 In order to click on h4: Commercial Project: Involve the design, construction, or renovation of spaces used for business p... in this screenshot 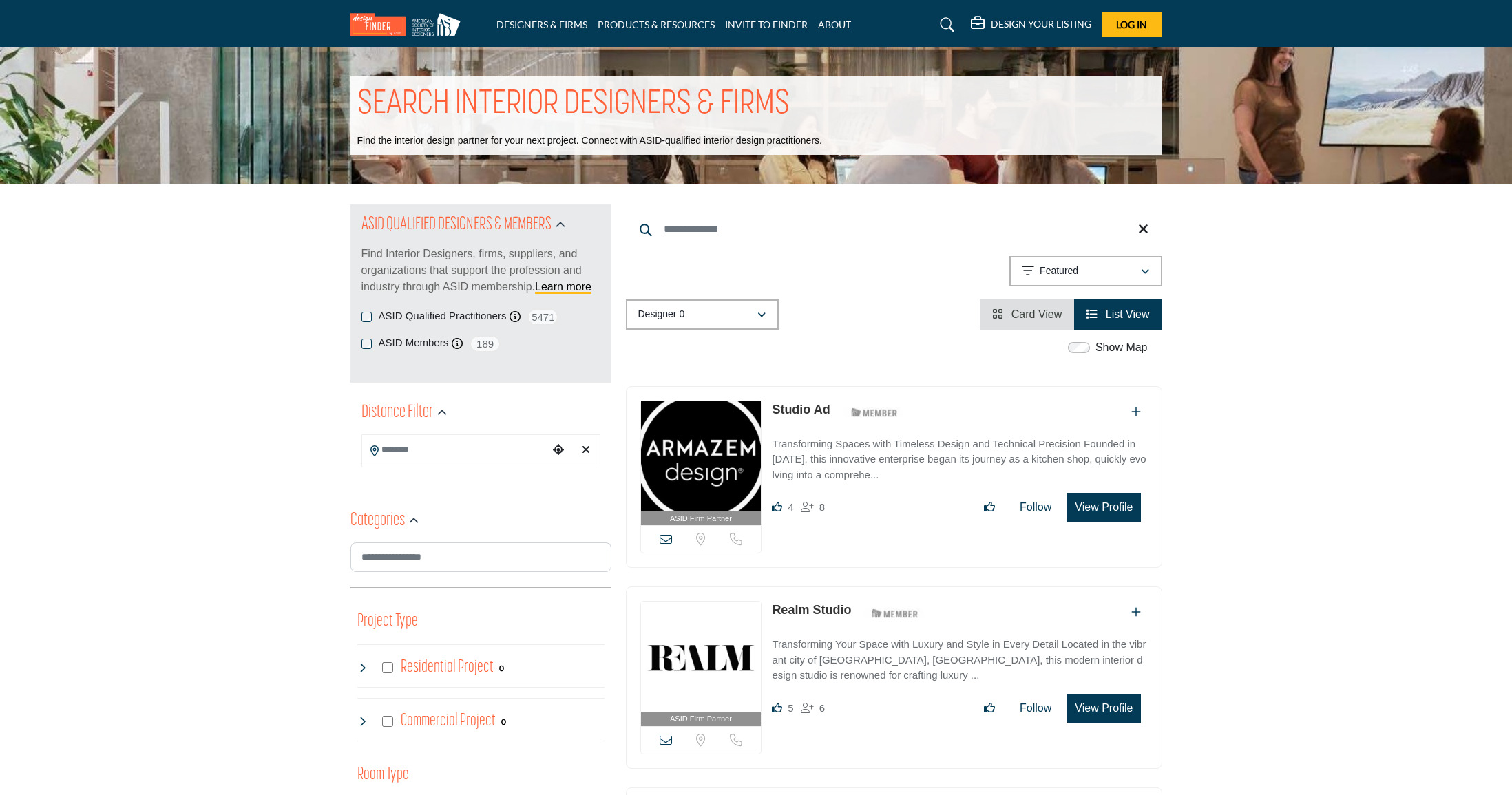, I will do `click(448, 720)`.